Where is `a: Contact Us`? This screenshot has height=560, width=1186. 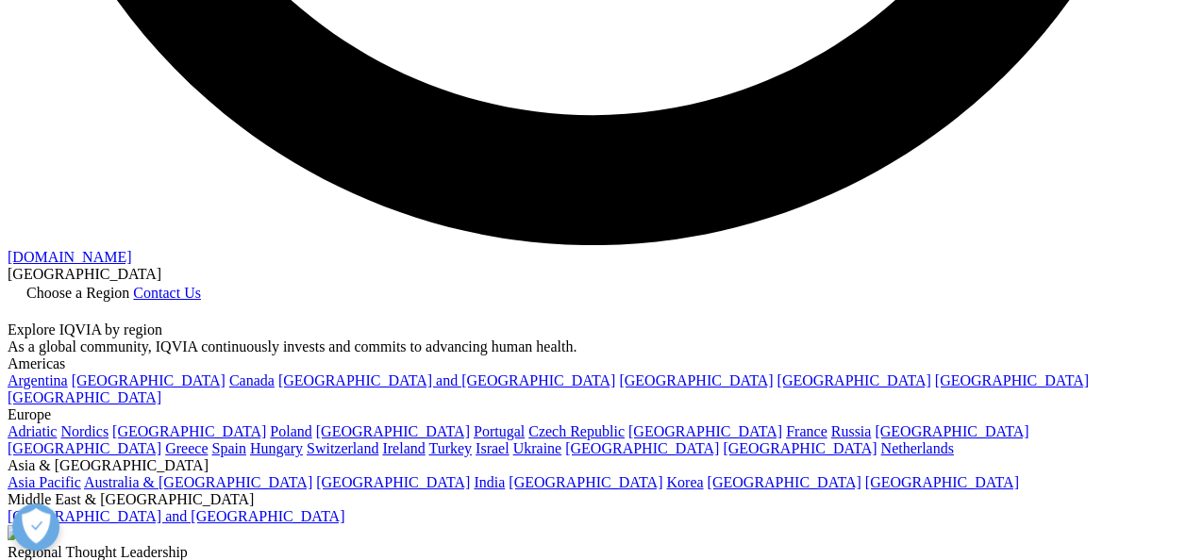
a: Contact Us is located at coordinates (167, 293).